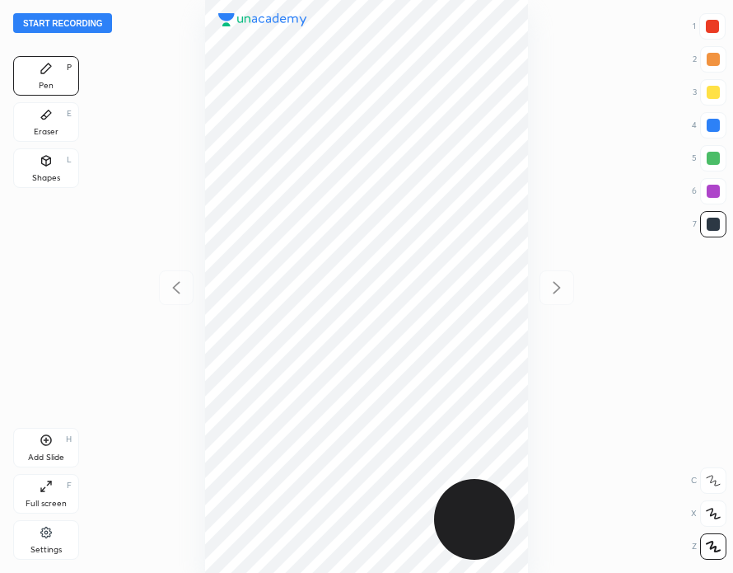  What do you see at coordinates (63, 23) in the screenshot?
I see `button: Start recording` at bounding box center [63, 23].